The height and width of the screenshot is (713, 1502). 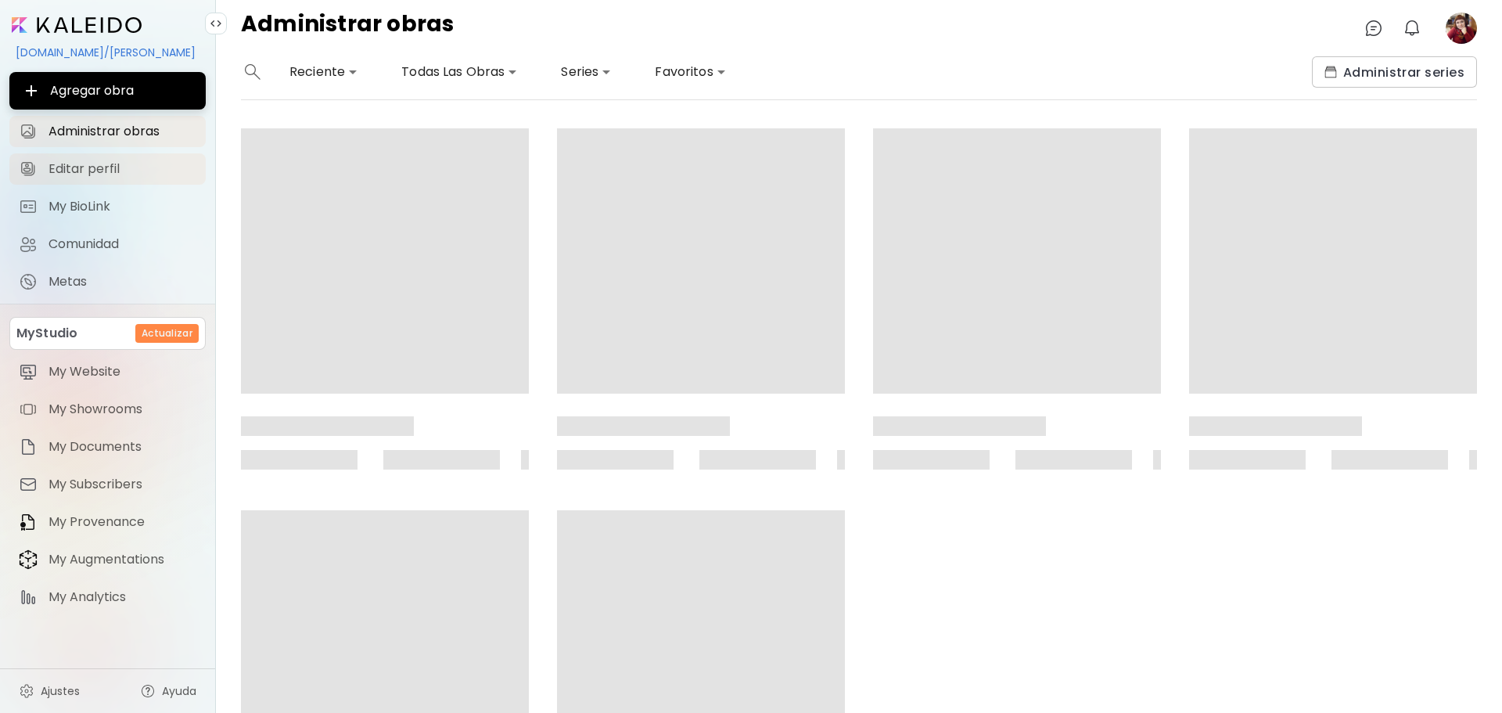 What do you see at coordinates (168, 691) in the screenshot?
I see `a: Ayuda` at bounding box center [168, 691].